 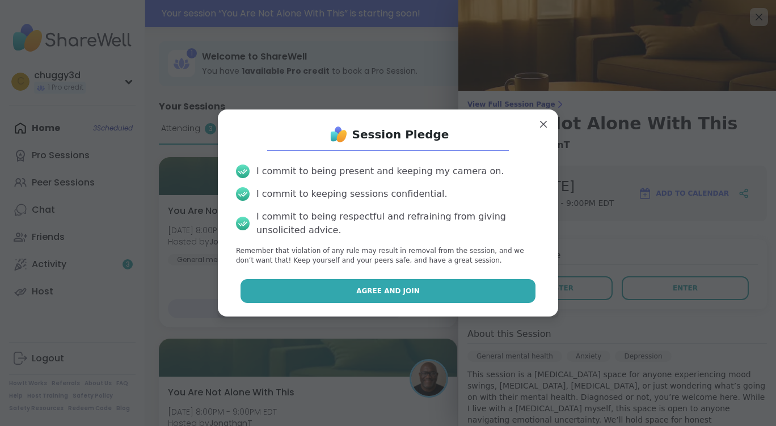 I want to click on img: ShareWell Logo, so click(x=339, y=134).